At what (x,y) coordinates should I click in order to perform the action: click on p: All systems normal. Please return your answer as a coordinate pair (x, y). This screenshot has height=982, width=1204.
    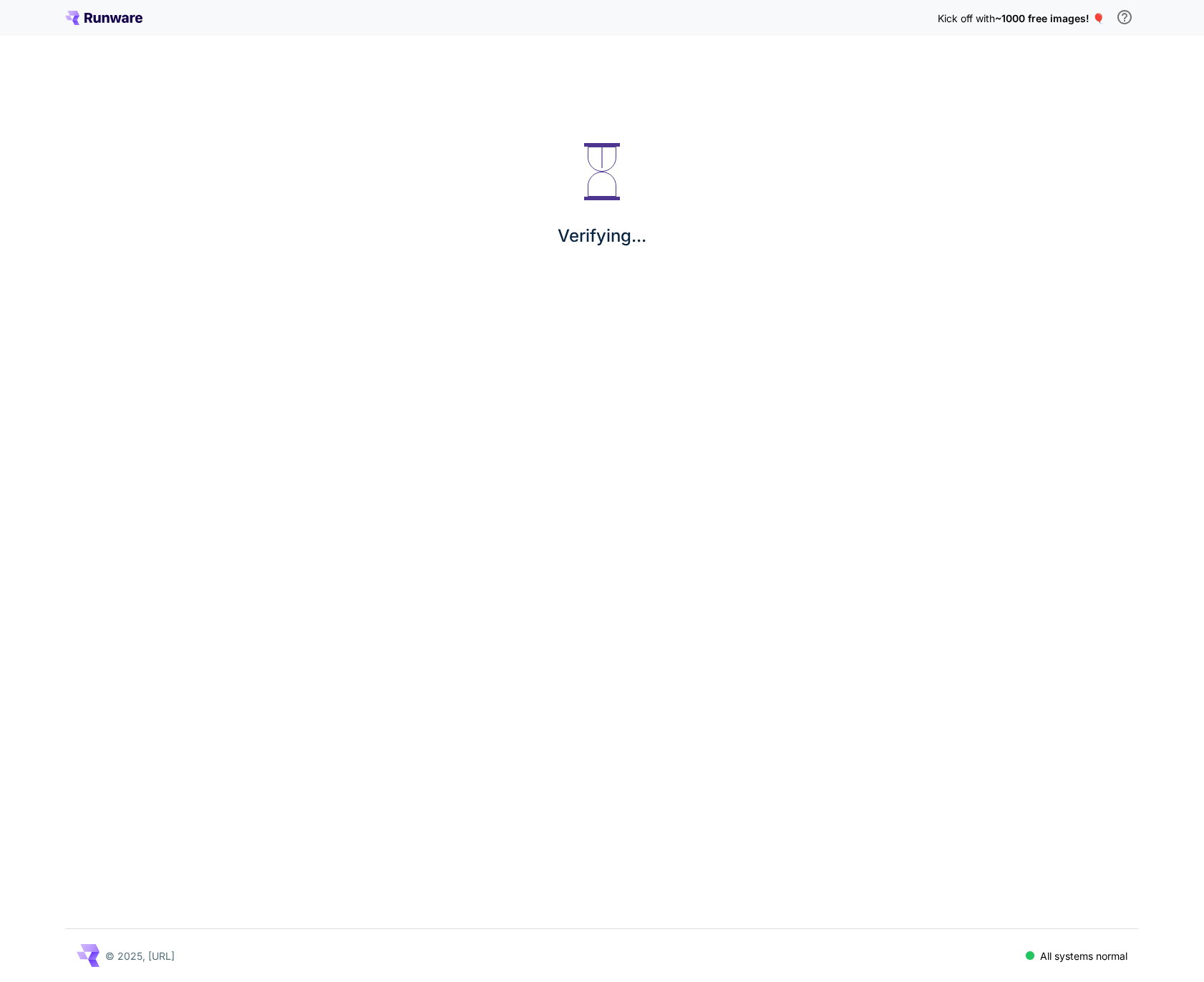
    Looking at the image, I should click on (1084, 956).